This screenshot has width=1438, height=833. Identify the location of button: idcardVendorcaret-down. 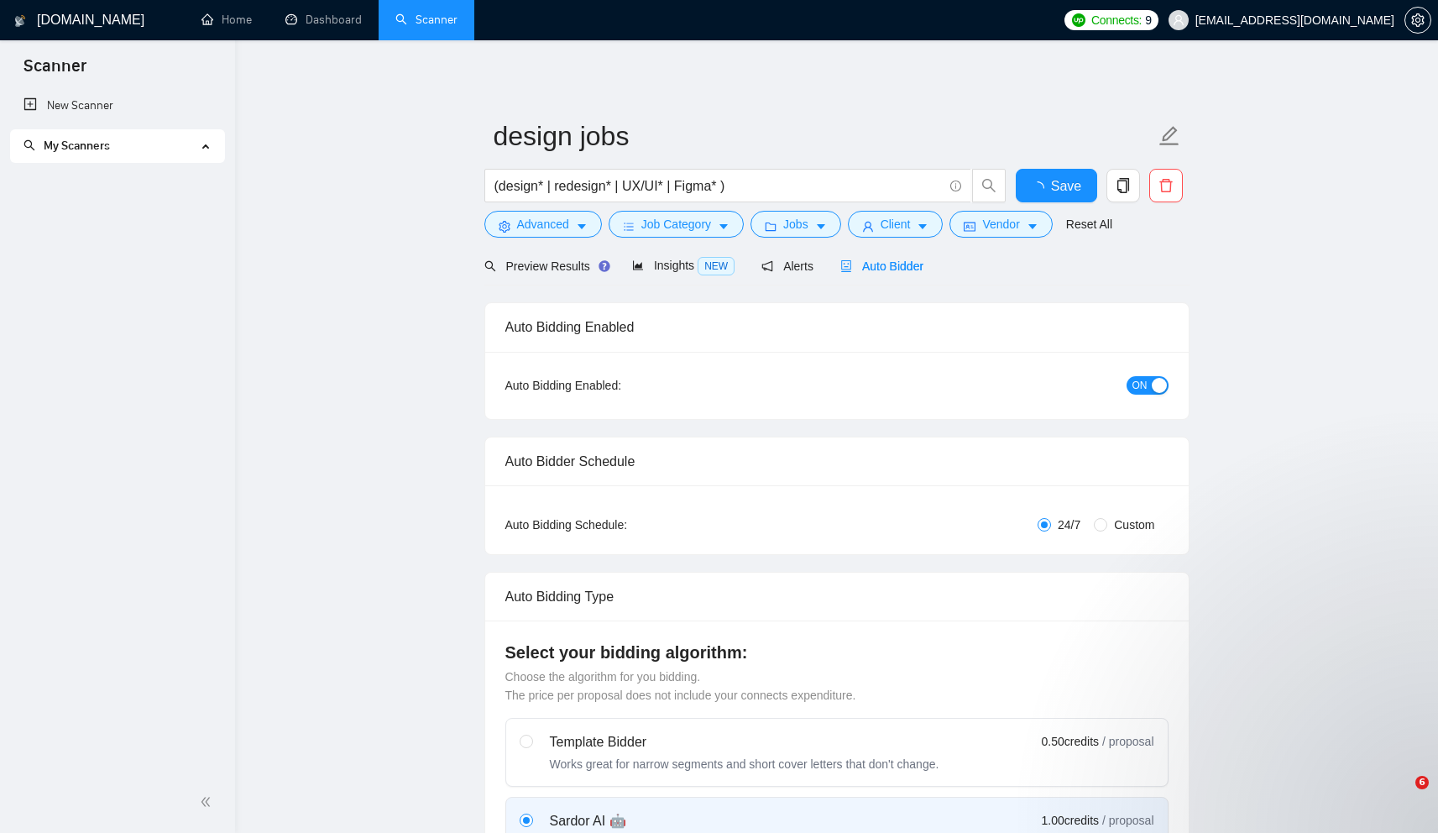
(1001, 224).